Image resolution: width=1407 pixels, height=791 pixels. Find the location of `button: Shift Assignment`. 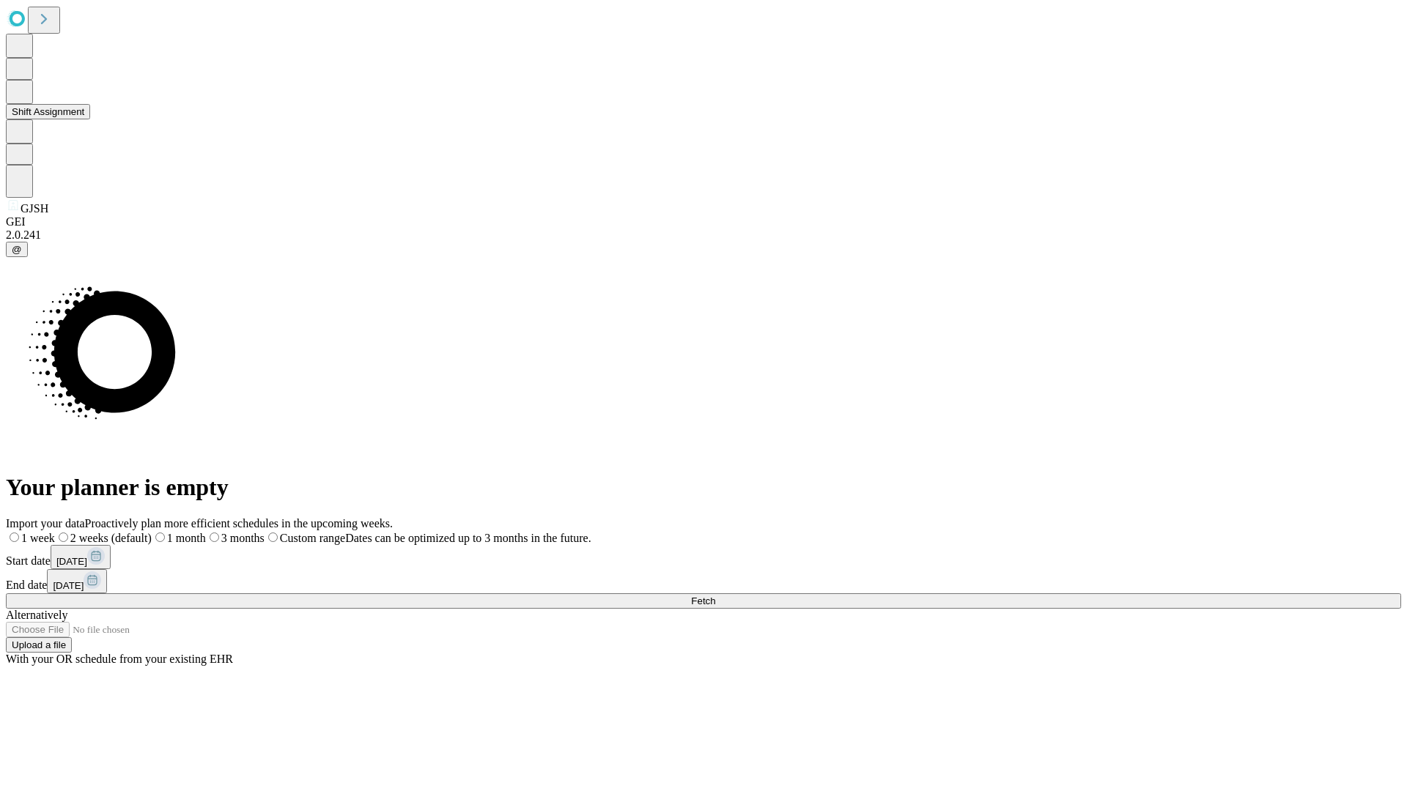

button: Shift Assignment is located at coordinates (48, 111).